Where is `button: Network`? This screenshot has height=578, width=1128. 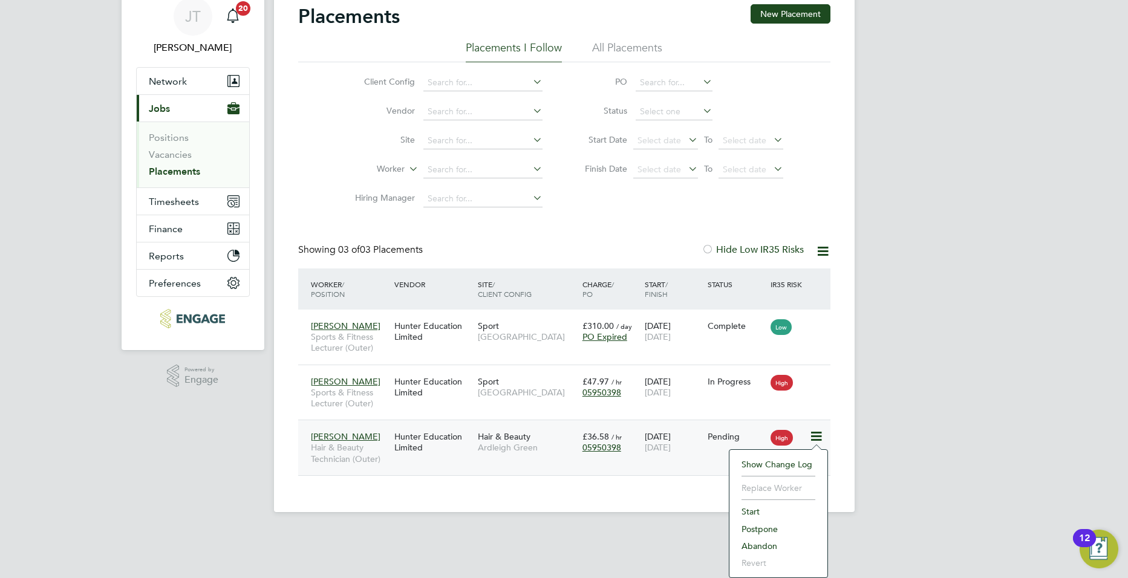
button: Network is located at coordinates (193, 81).